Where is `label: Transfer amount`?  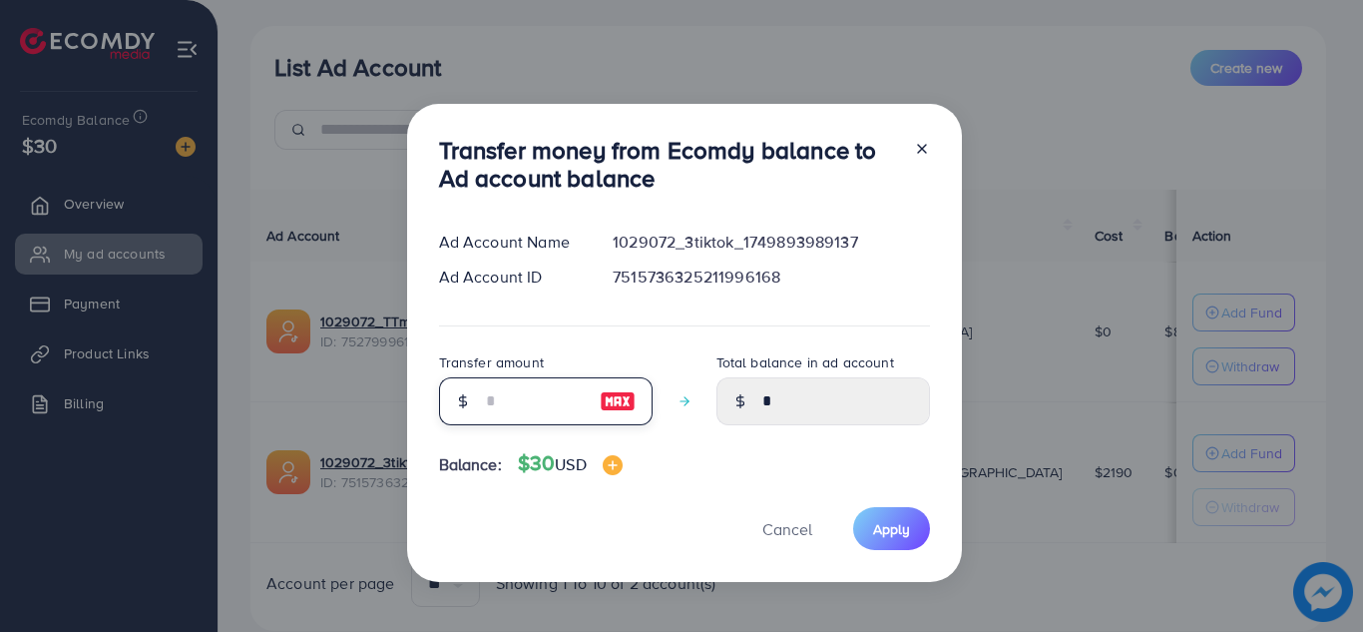
label: Transfer amount is located at coordinates (491, 362).